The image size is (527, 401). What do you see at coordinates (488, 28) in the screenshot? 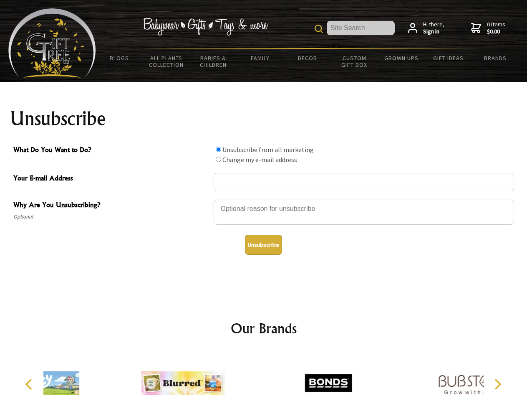
I see `a: 0 items$0.00` at bounding box center [488, 28].